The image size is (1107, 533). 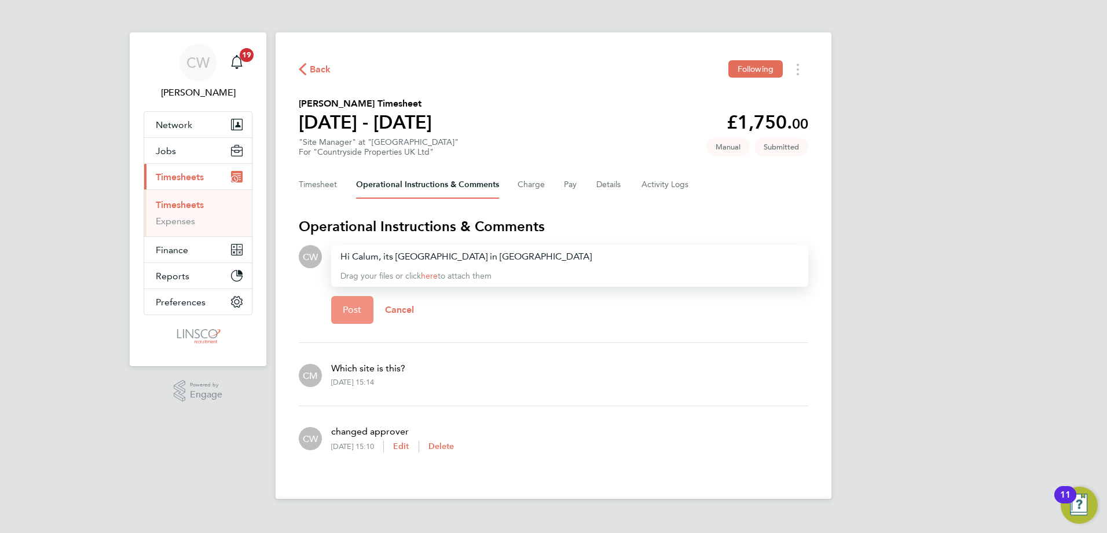 What do you see at coordinates (198, 336) in the screenshot?
I see `a: Go to home page` at bounding box center [198, 336].